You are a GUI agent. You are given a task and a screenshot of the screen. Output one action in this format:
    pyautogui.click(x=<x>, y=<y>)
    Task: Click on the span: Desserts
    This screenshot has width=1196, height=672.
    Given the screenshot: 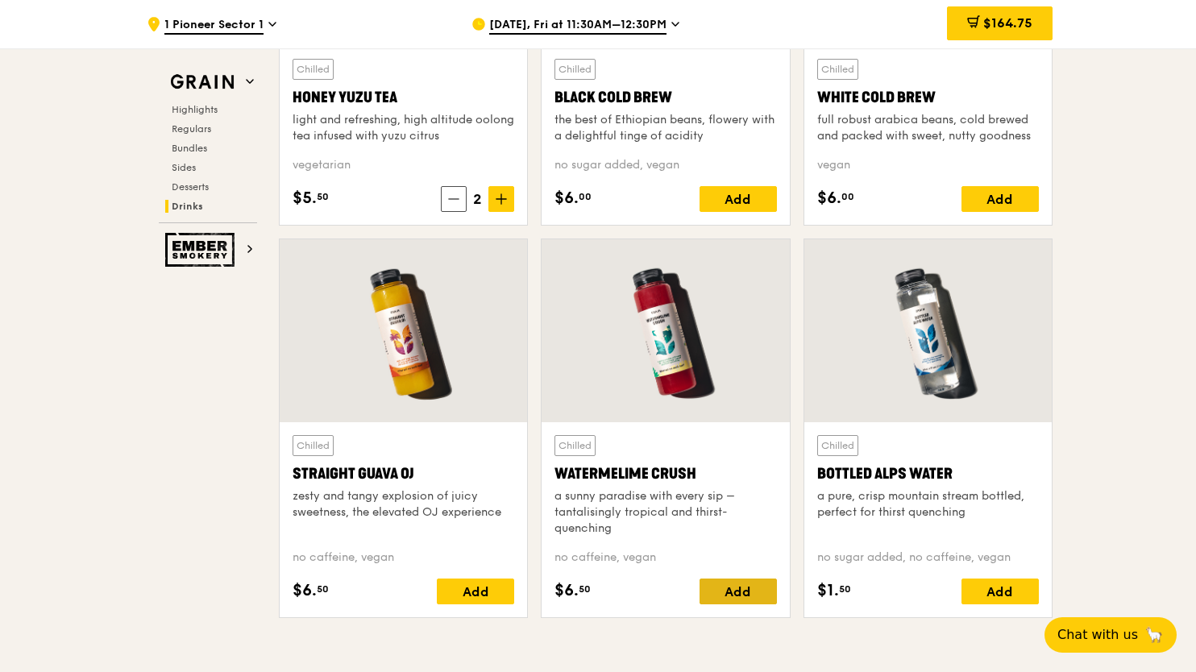 What is the action you would take?
    pyautogui.click(x=190, y=187)
    